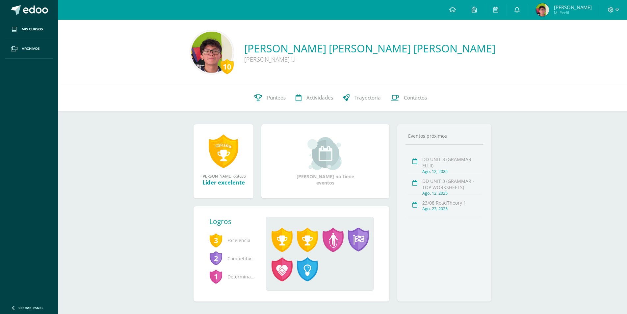 The height and width of the screenshot is (314, 627). I want to click on span: Determinación, so click(232, 276).